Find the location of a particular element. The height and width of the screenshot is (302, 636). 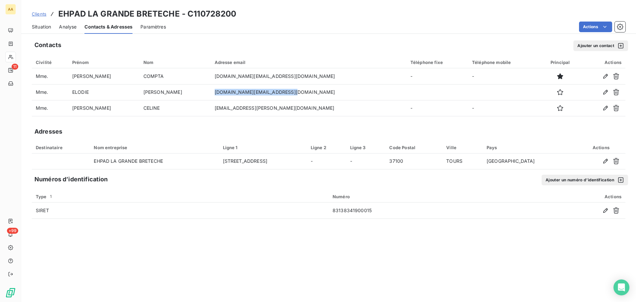

td: EHPAD LA GRANDE BRETECHE is located at coordinates (154, 161).